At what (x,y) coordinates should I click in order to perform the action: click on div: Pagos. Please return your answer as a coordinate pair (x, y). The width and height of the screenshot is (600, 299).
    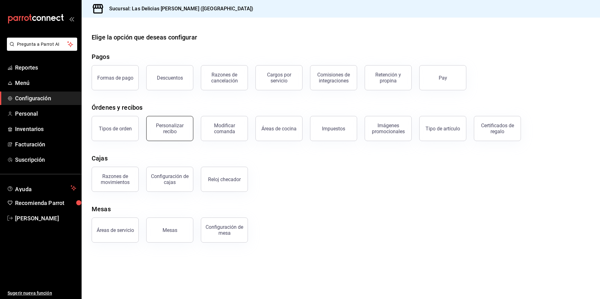
    Looking at the image, I should click on (100, 57).